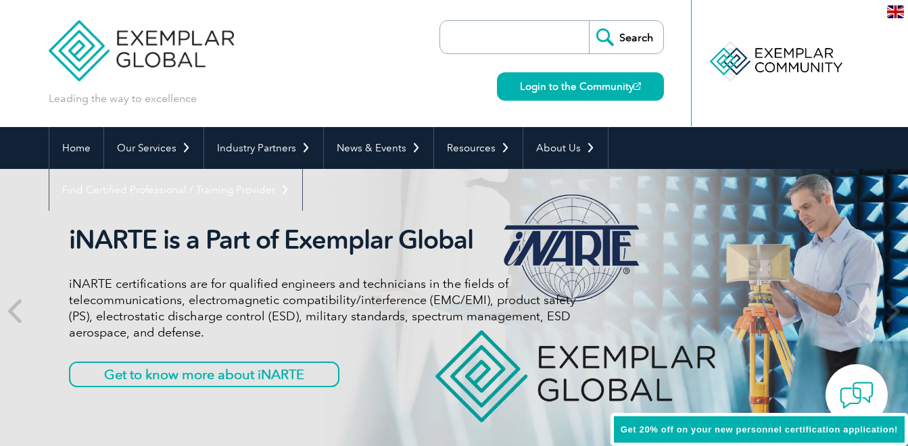 This screenshot has height=446, width=908. What do you see at coordinates (626, 37) in the screenshot?
I see `input: Search` at bounding box center [626, 37].